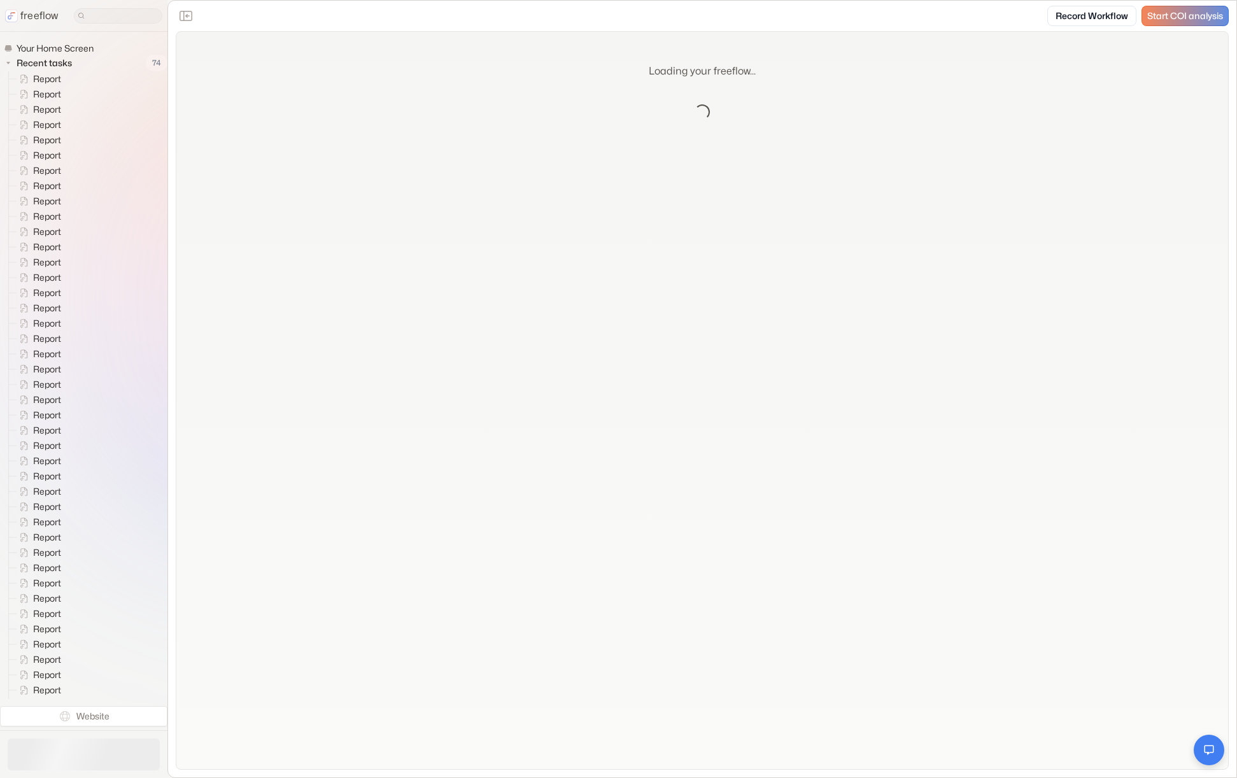 This screenshot has width=1237, height=778. What do you see at coordinates (702, 71) in the screenshot?
I see `p: Loading your freeflow...` at bounding box center [702, 71].